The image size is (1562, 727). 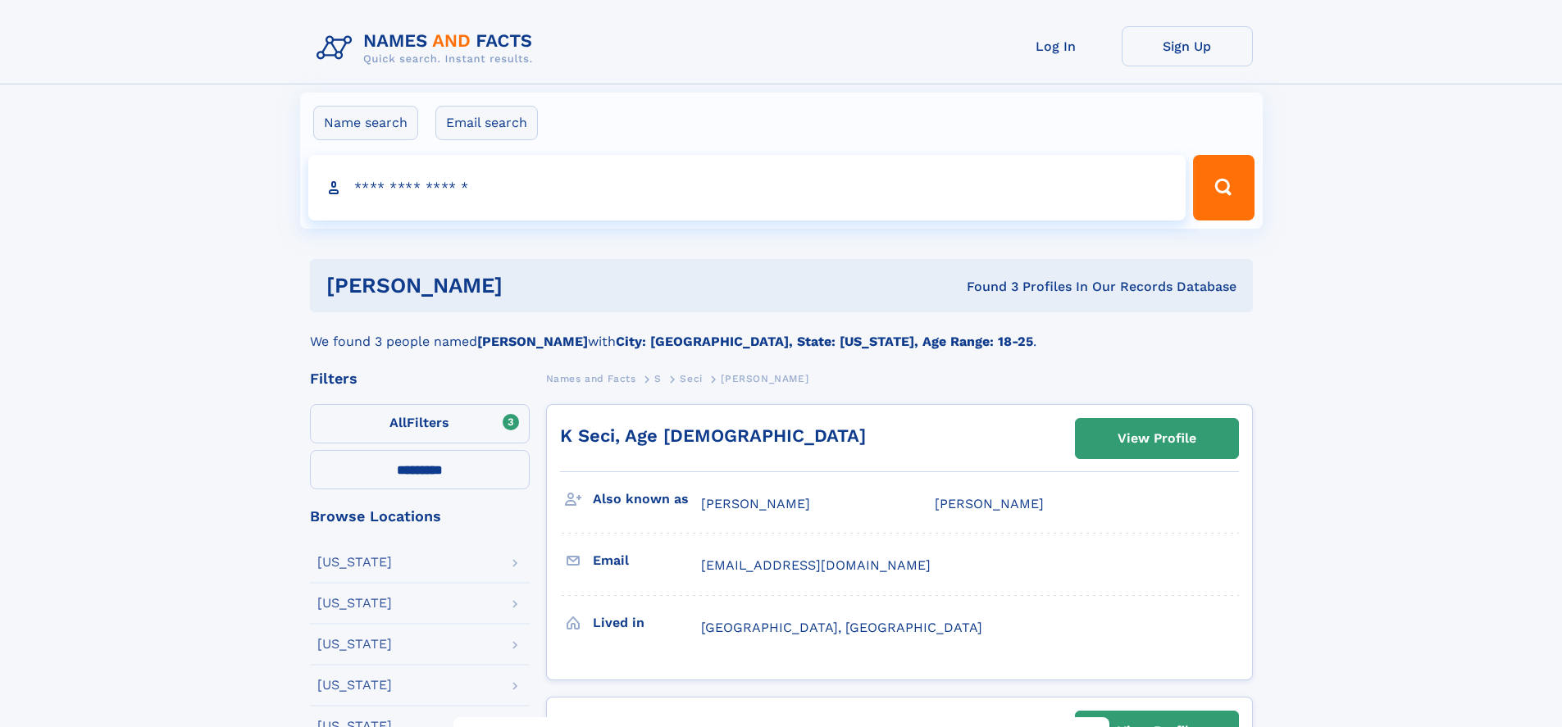 I want to click on input: search input, so click(x=747, y=188).